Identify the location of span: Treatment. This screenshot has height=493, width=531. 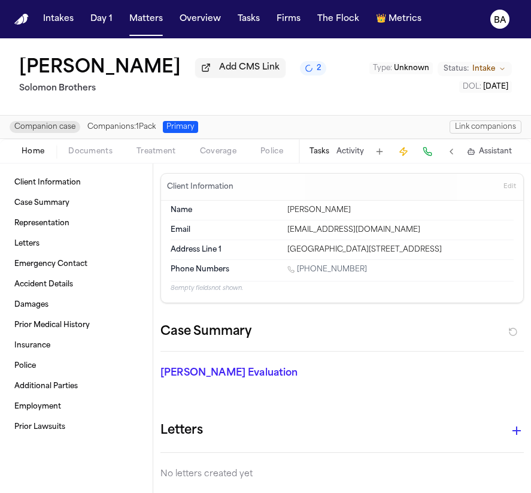
(156, 151).